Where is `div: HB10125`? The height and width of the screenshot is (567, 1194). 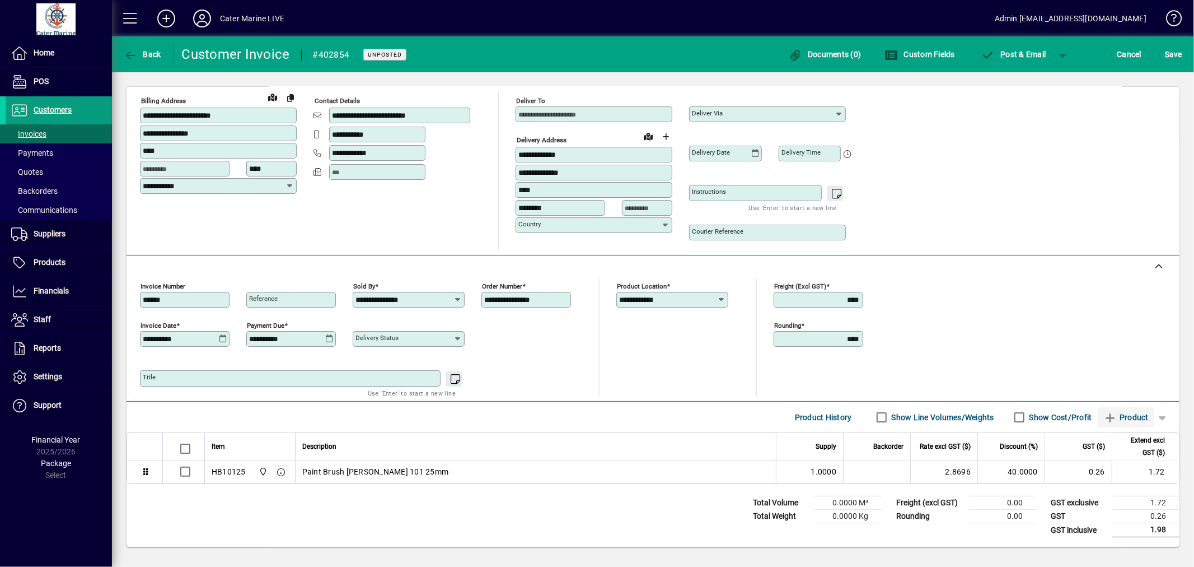 div: HB10125 is located at coordinates (228, 472).